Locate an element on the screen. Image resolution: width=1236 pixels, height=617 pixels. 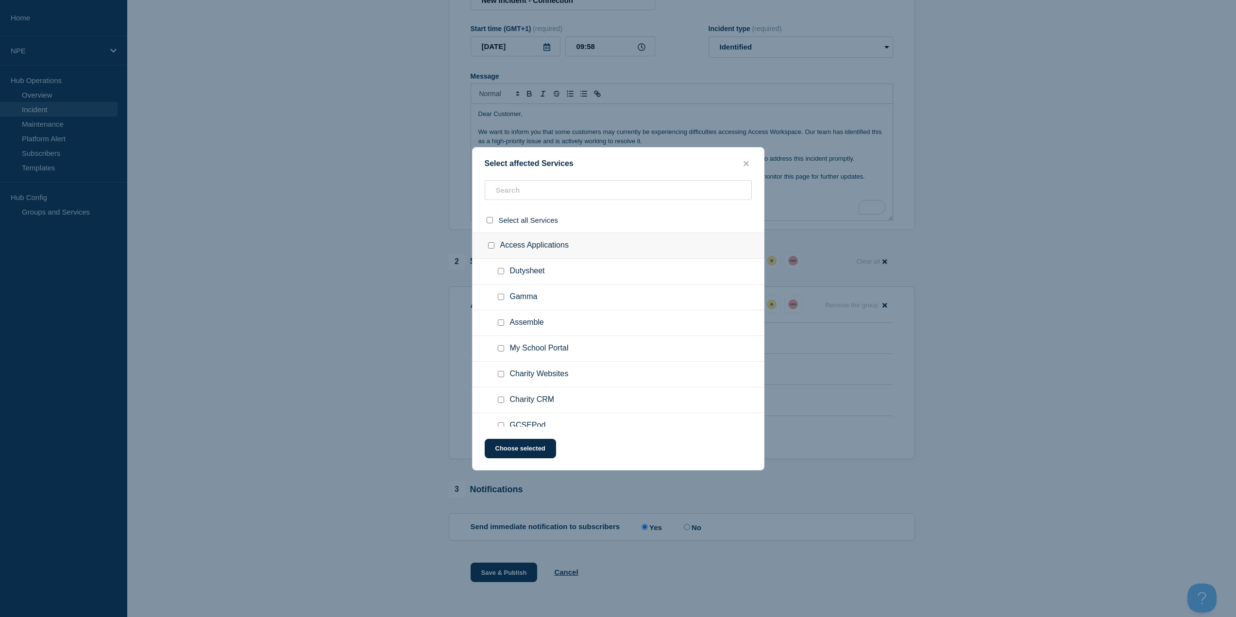
span: Gamma is located at coordinates (524, 297).